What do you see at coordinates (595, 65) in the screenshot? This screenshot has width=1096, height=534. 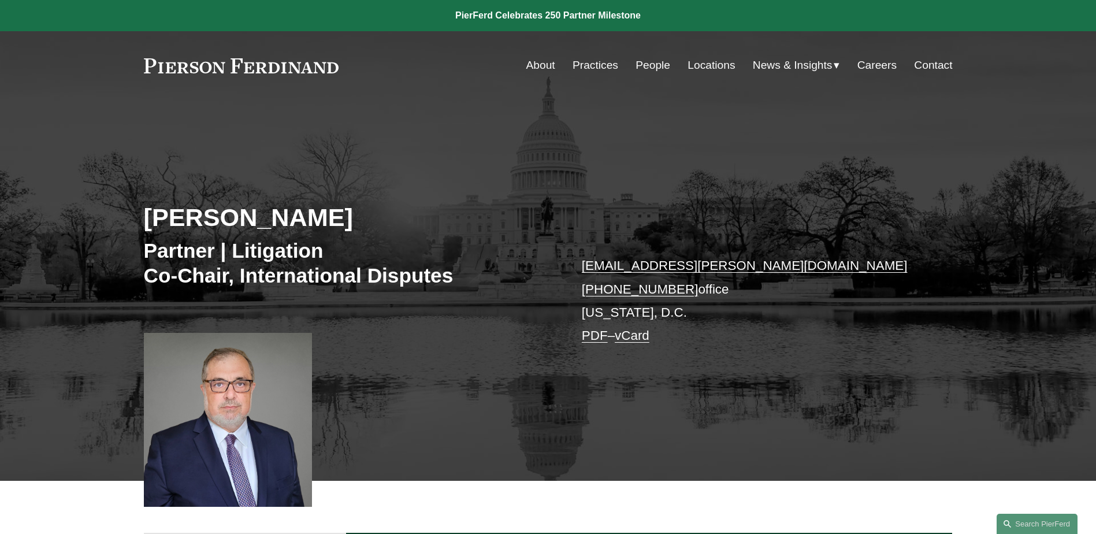 I see `a: Practices` at bounding box center [595, 65].